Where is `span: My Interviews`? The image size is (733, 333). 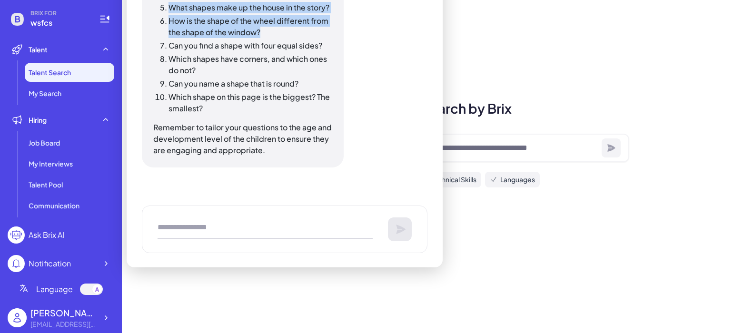
span: My Interviews is located at coordinates (50, 164).